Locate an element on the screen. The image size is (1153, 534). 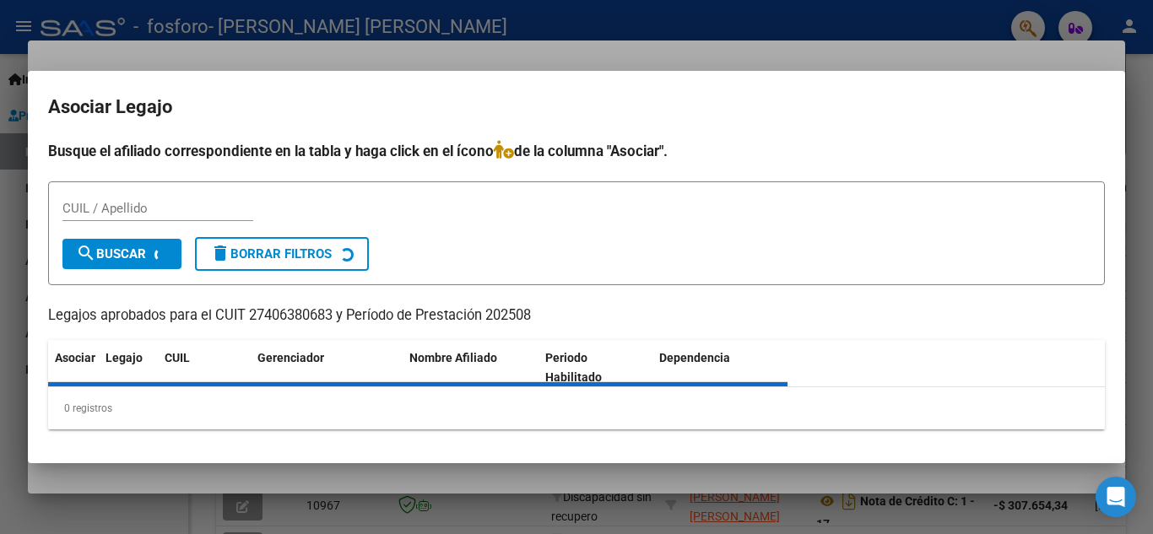
span: Legajo is located at coordinates (124, 358).